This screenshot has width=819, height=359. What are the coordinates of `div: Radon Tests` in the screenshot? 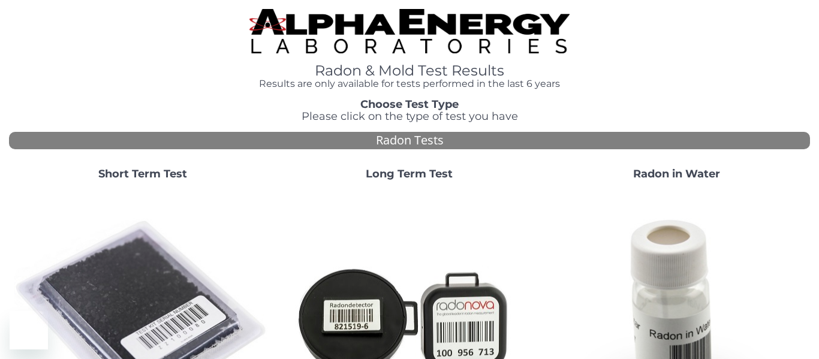 It's located at (409, 140).